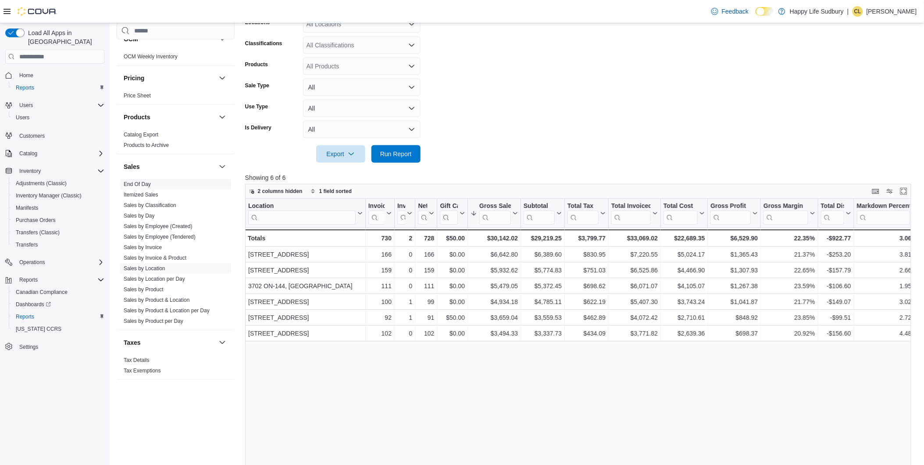  What do you see at coordinates (175, 254) in the screenshot?
I see `div: Sales` at bounding box center [175, 254].